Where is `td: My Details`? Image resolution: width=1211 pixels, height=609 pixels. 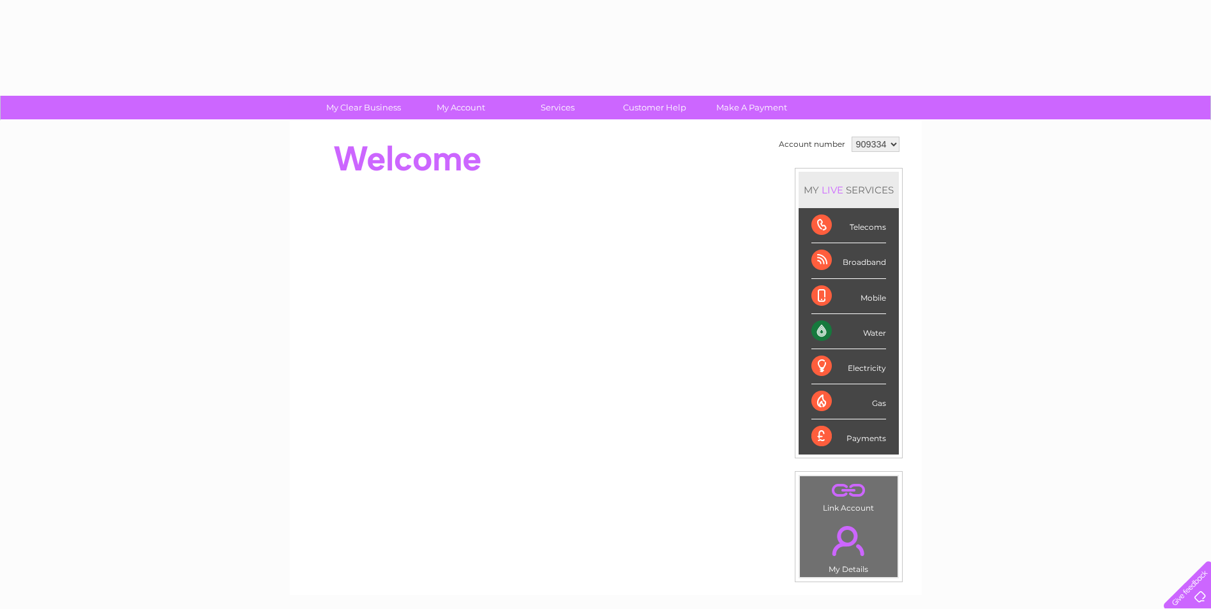
td: My Details is located at coordinates (848, 546).